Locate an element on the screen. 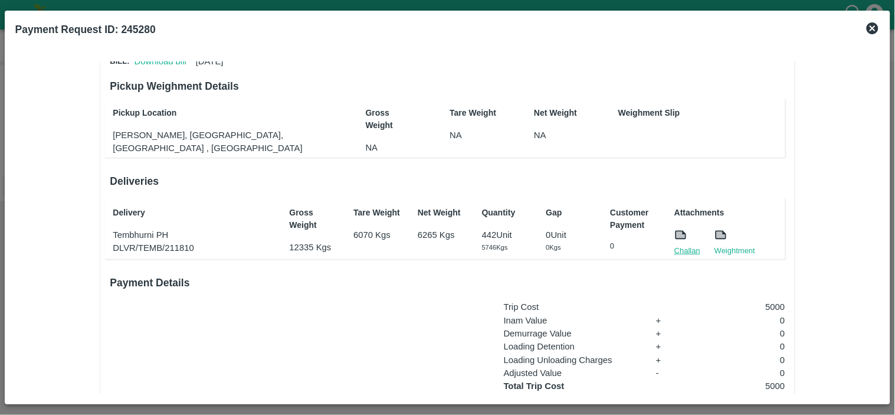 The width and height of the screenshot is (895, 415). p: Attachments is located at coordinates (728, 212).